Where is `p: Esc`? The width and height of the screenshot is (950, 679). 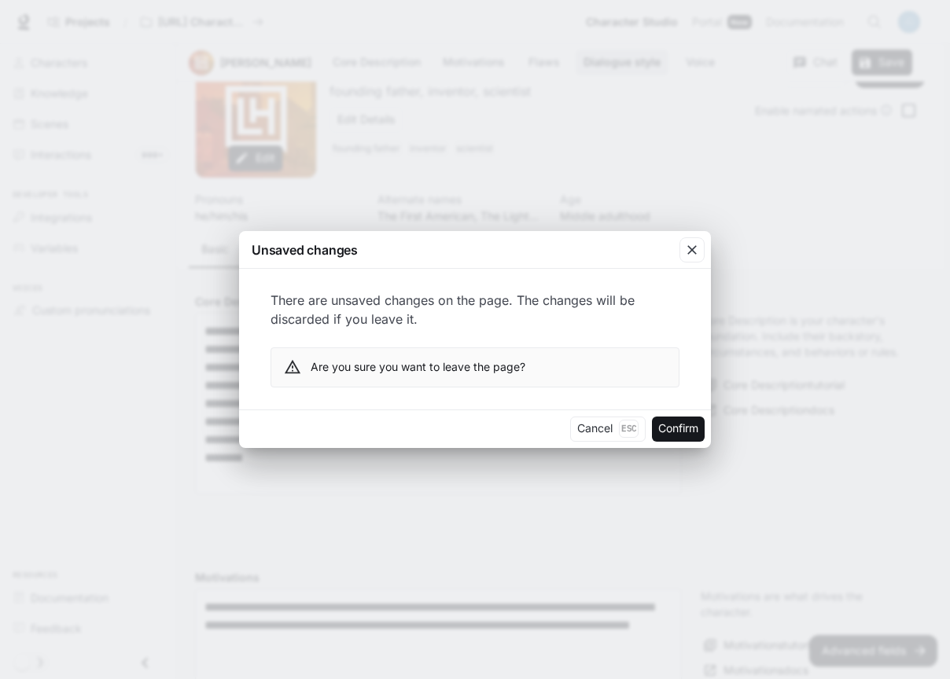 p: Esc is located at coordinates (628, 428).